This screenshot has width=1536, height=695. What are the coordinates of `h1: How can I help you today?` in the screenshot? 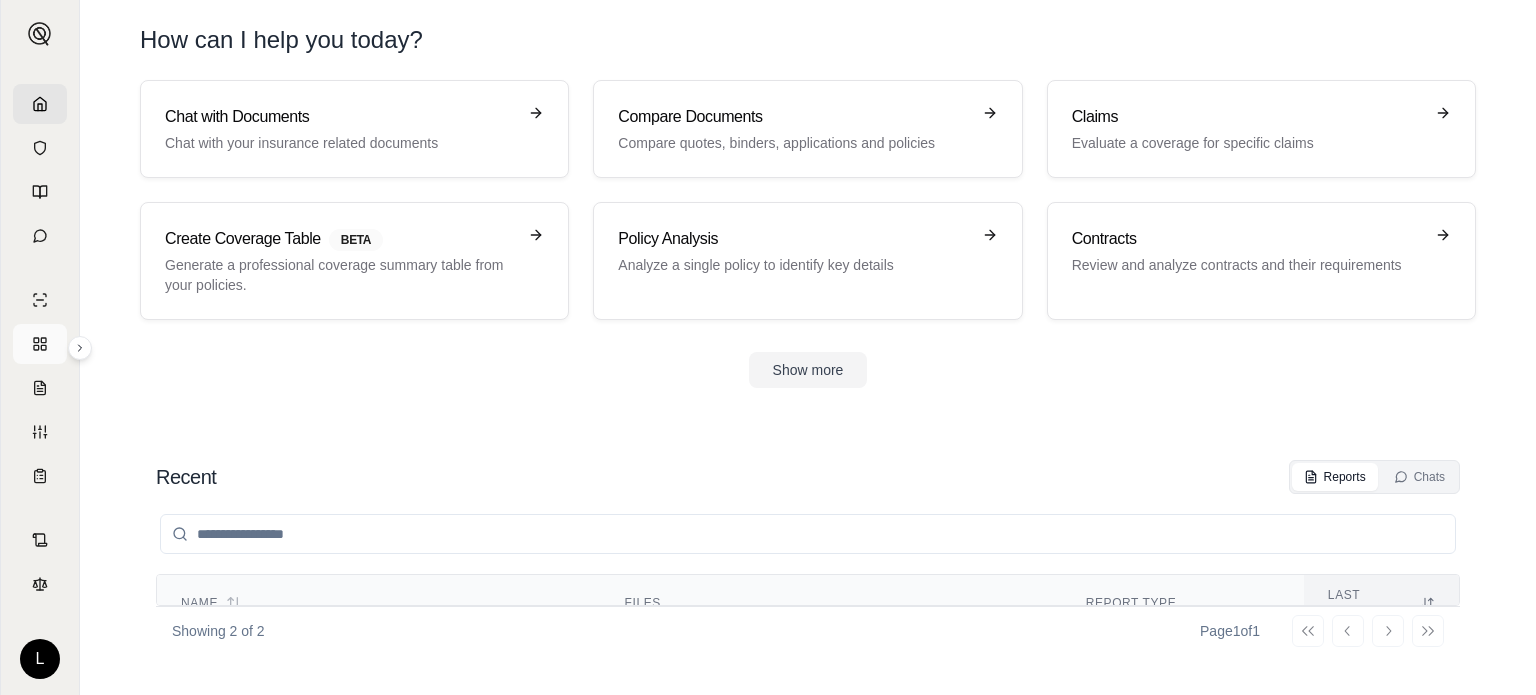 It's located at (808, 40).